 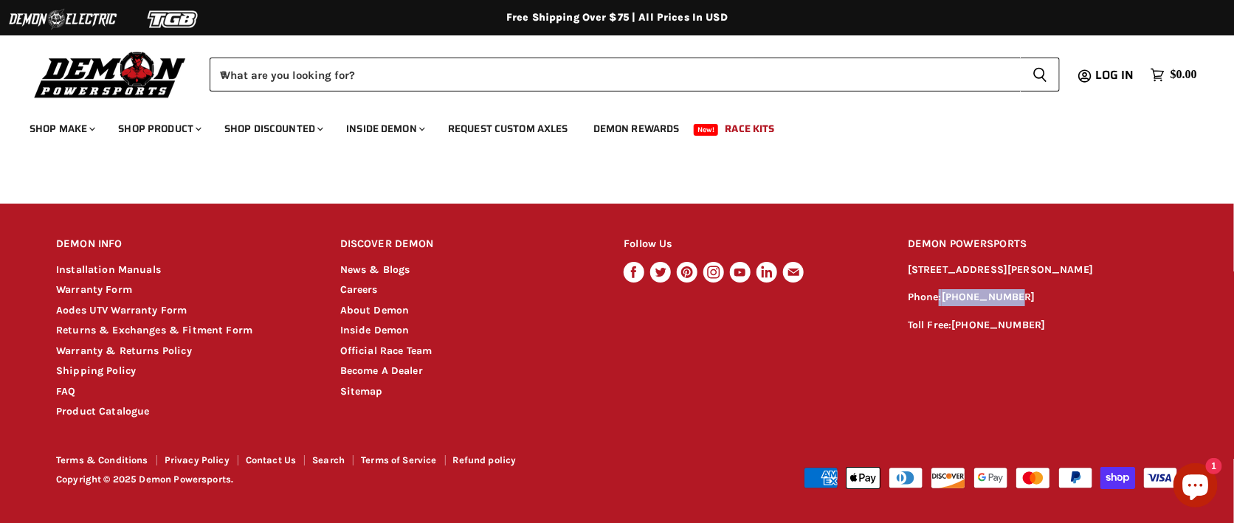 I want to click on a: Installation Manuals, so click(x=108, y=269).